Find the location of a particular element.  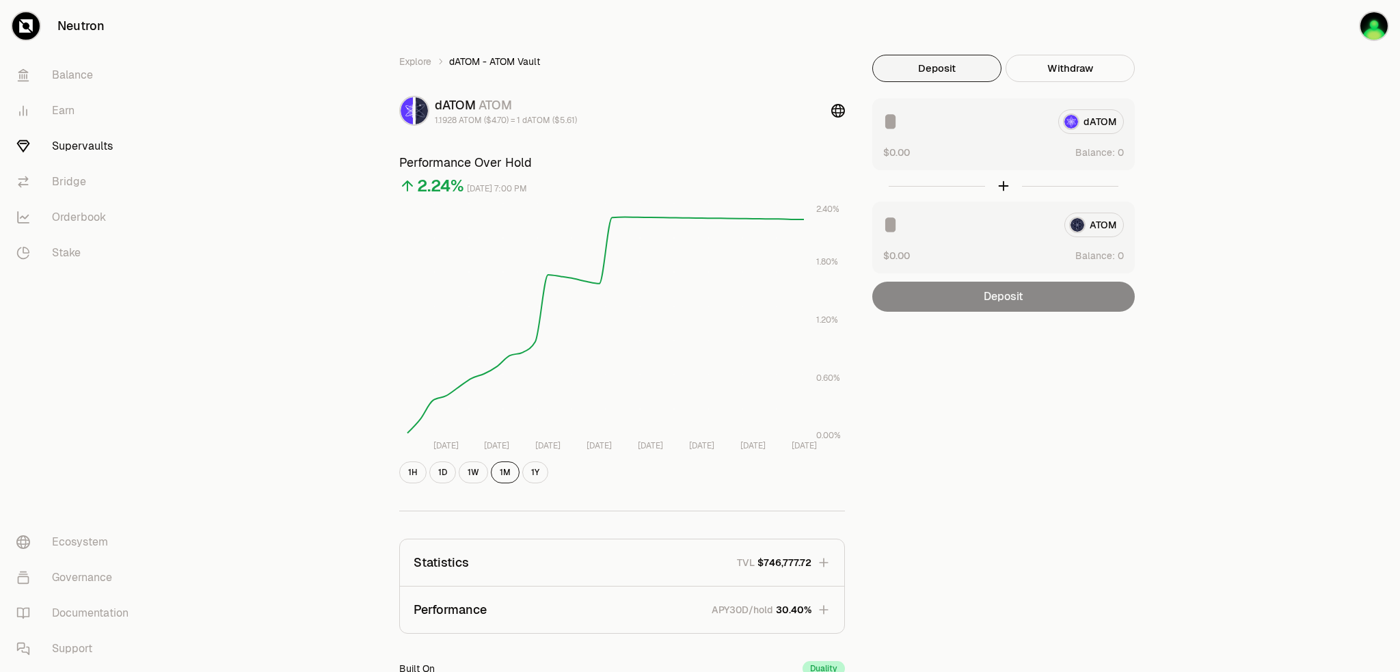

button: StatisticsTVL$746,777.72 is located at coordinates (622, 563).